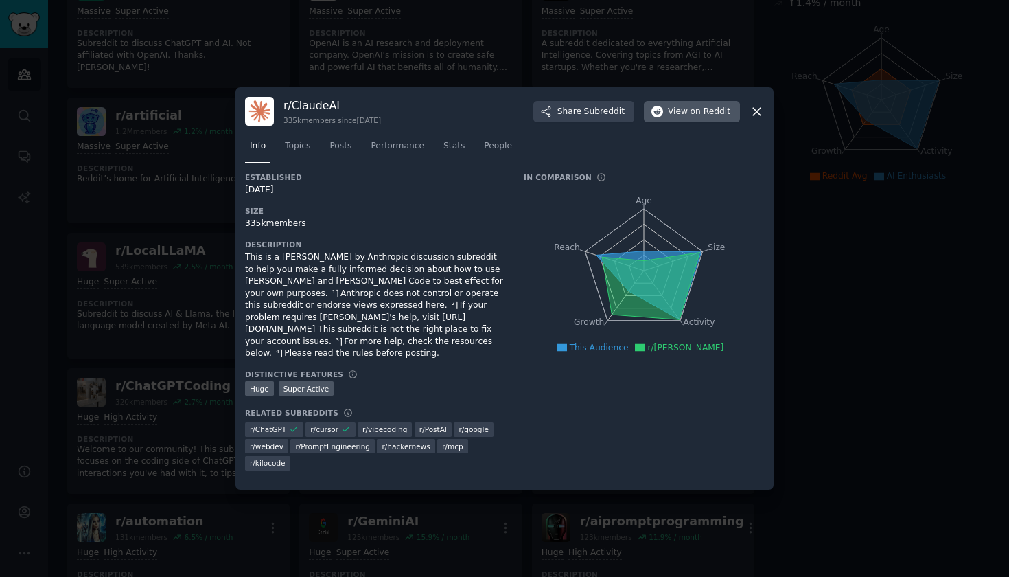 This screenshot has height=577, width=1009. What do you see at coordinates (332, 446) in the screenshot?
I see `span: r/ PromptEngineering` at bounding box center [332, 446].